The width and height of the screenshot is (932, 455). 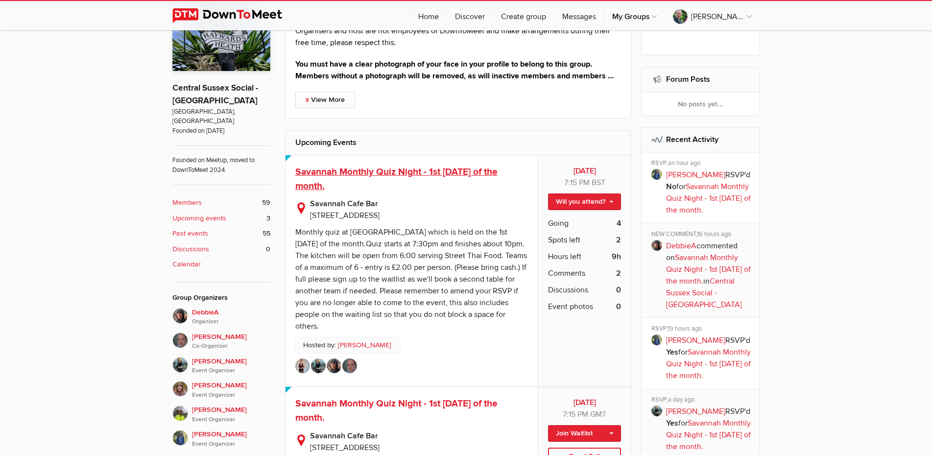 What do you see at coordinates (221, 160) in the screenshot?
I see `span: Founded on Meetup, moved to DownToMeet 2024.` at bounding box center [221, 160].